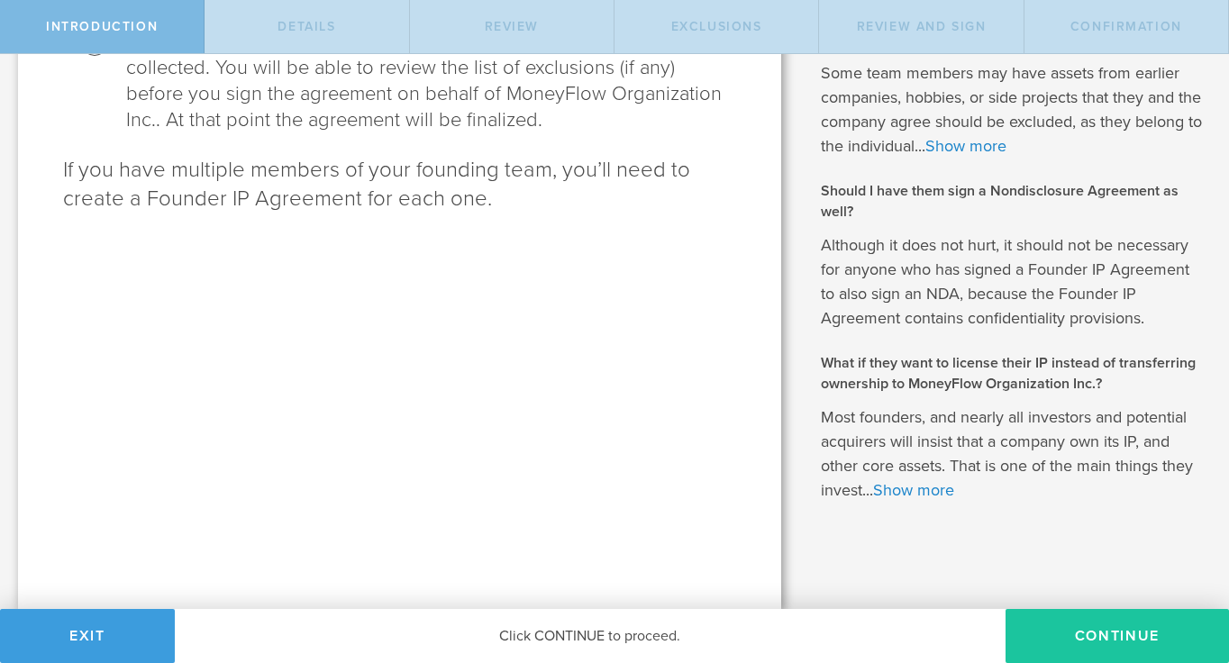 This screenshot has width=1229, height=663. I want to click on span: Review and Sign, so click(921, 26).